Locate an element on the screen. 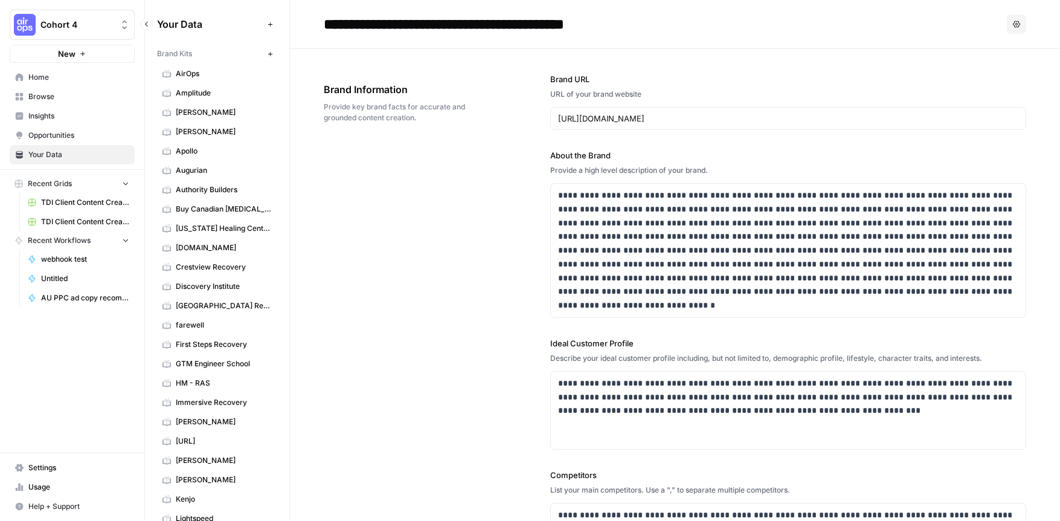 The width and height of the screenshot is (1060, 521). span: Authority Builders is located at coordinates (224, 190).